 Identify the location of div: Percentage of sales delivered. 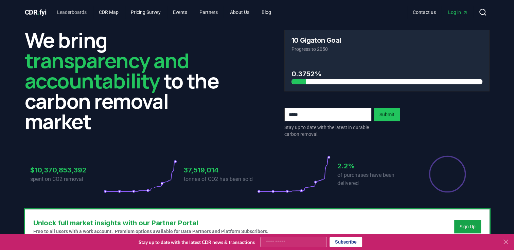
(447, 174).